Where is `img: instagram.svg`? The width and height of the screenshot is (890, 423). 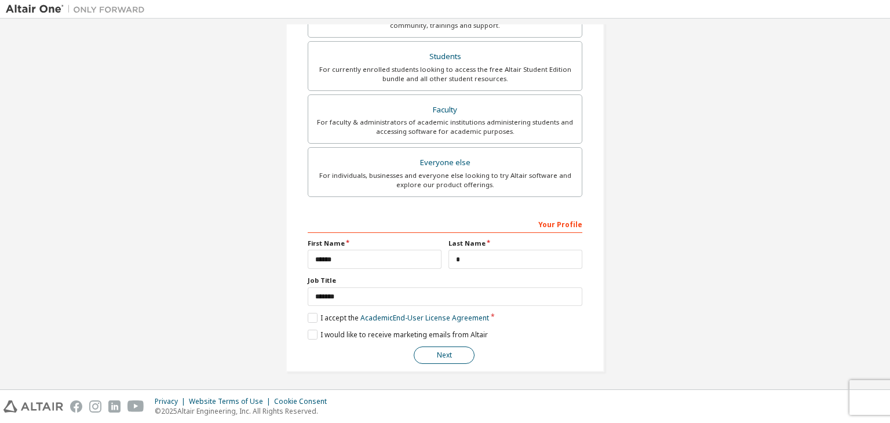
img: instagram.svg is located at coordinates (95, 406).